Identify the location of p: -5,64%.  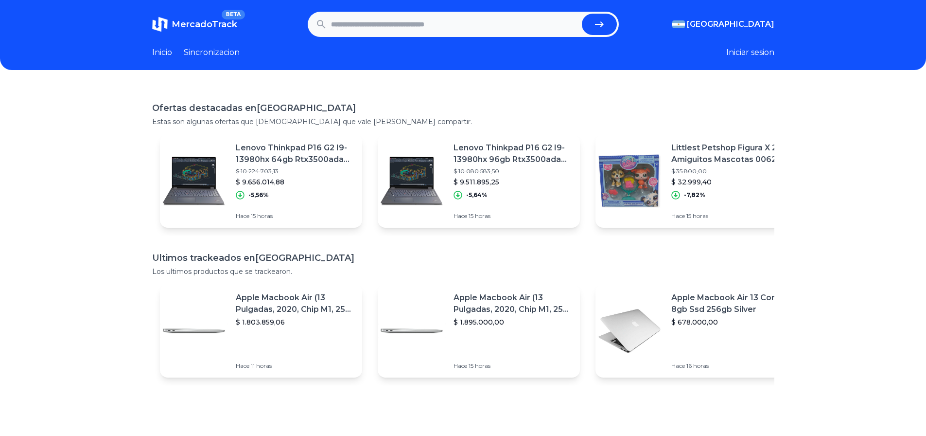
(477, 195).